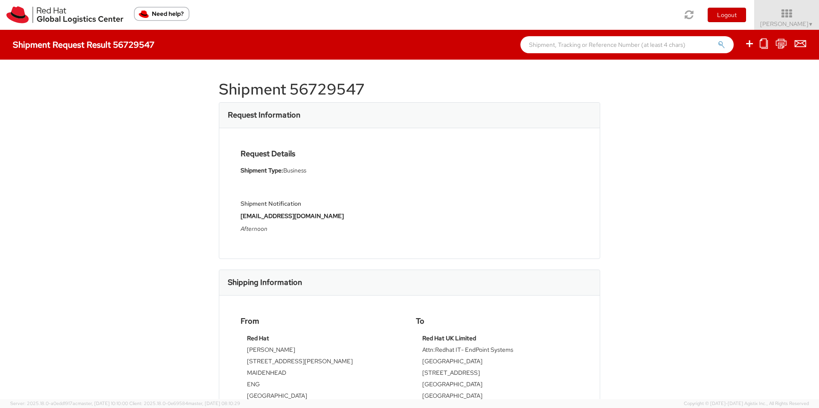 This screenshot has height=408, width=819. I want to click on img: rh-logistics-00dfa346123c4ec078e1.svg, so click(65, 15).